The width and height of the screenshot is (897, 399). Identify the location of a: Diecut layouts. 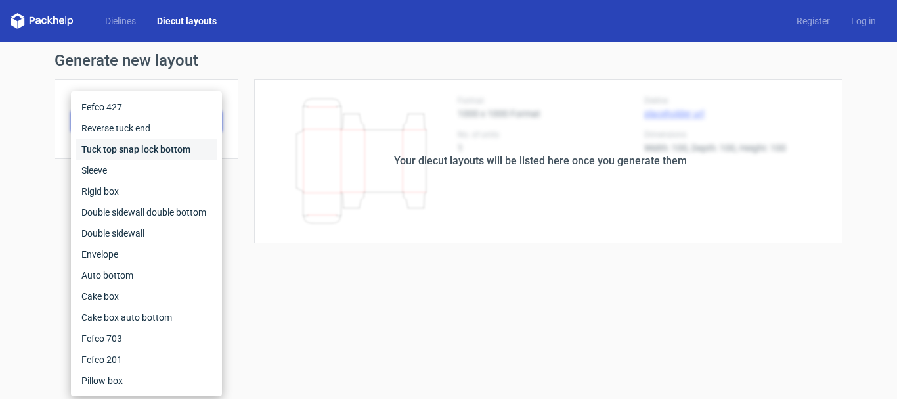
(187, 21).